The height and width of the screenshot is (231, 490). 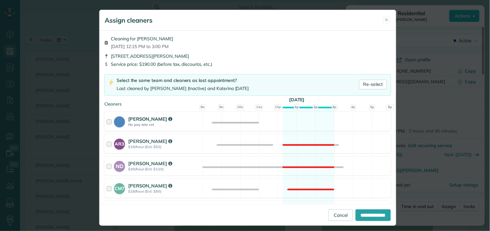 What do you see at coordinates (248, 102) in the screenshot?
I see `div: Cleaners` at bounding box center [248, 102].